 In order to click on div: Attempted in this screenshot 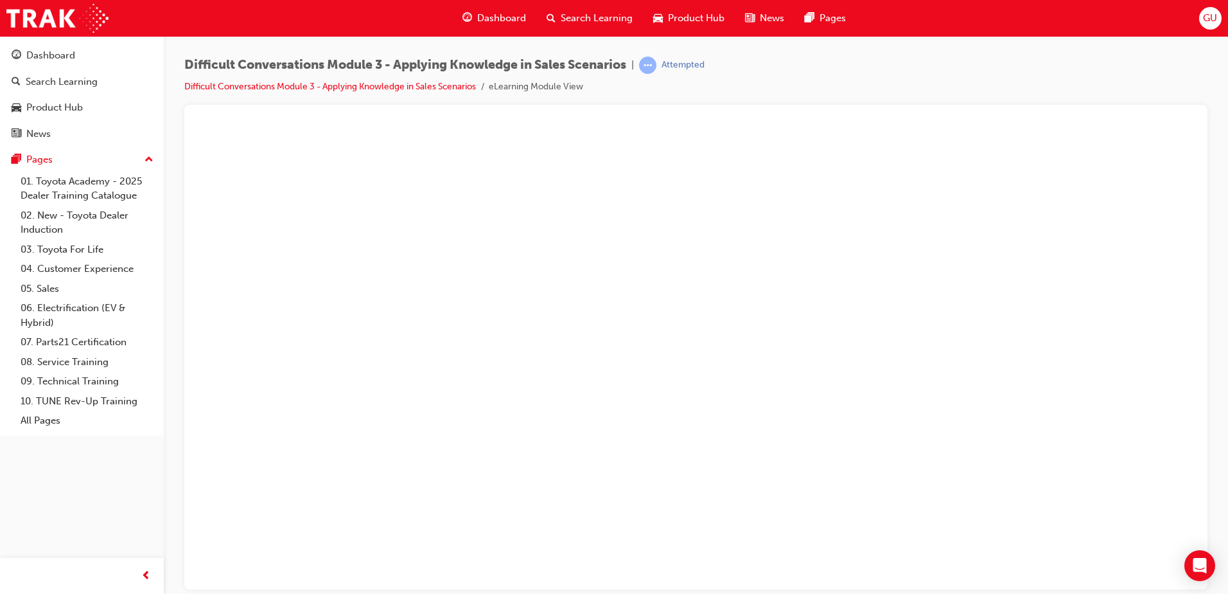, I will do `click(683, 65)`.